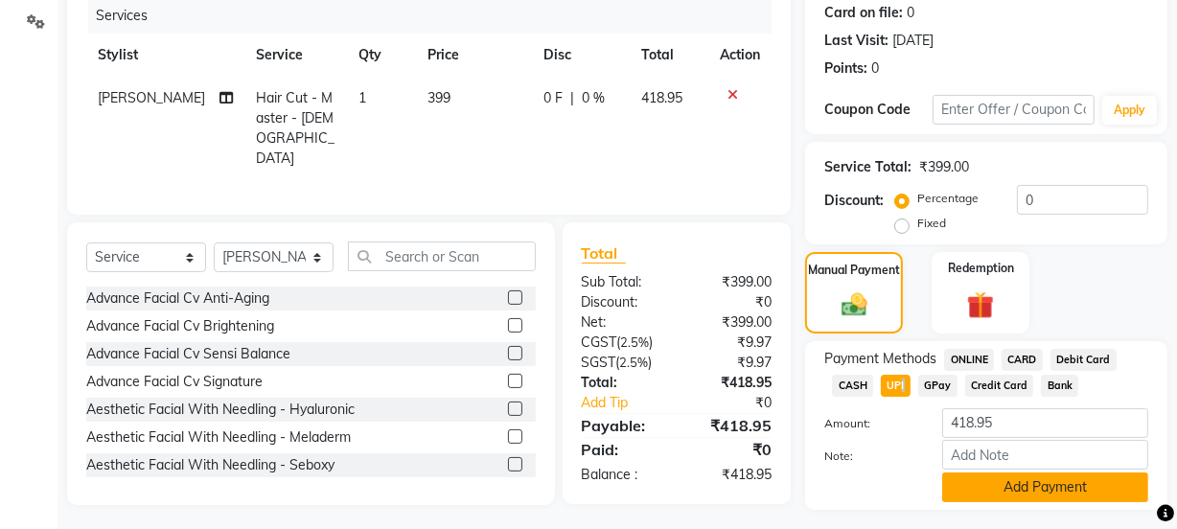  Describe the element at coordinates (165, 55) in the screenshot. I see `th: Stylist` at that location.